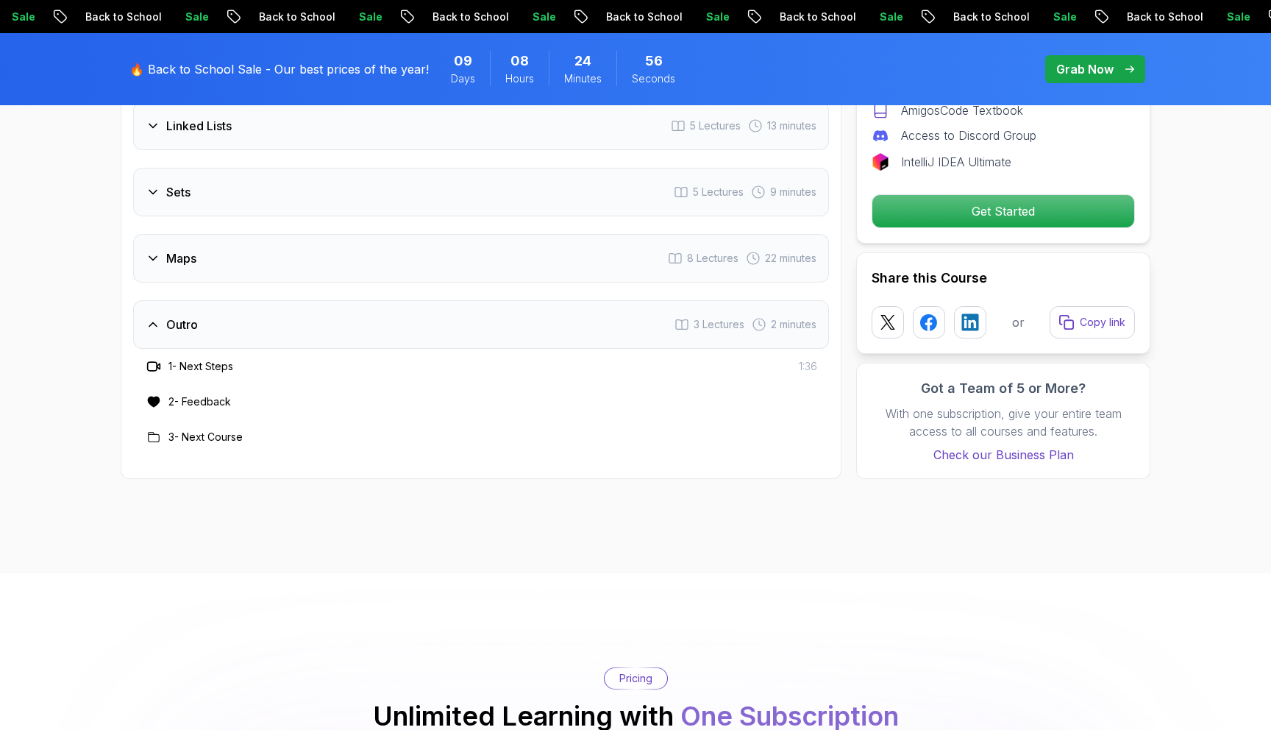 Image resolution: width=1271 pixels, height=730 pixels. What do you see at coordinates (481, 324) in the screenshot?
I see `button: Outro3 Lectures 2 minutes` at bounding box center [481, 324].